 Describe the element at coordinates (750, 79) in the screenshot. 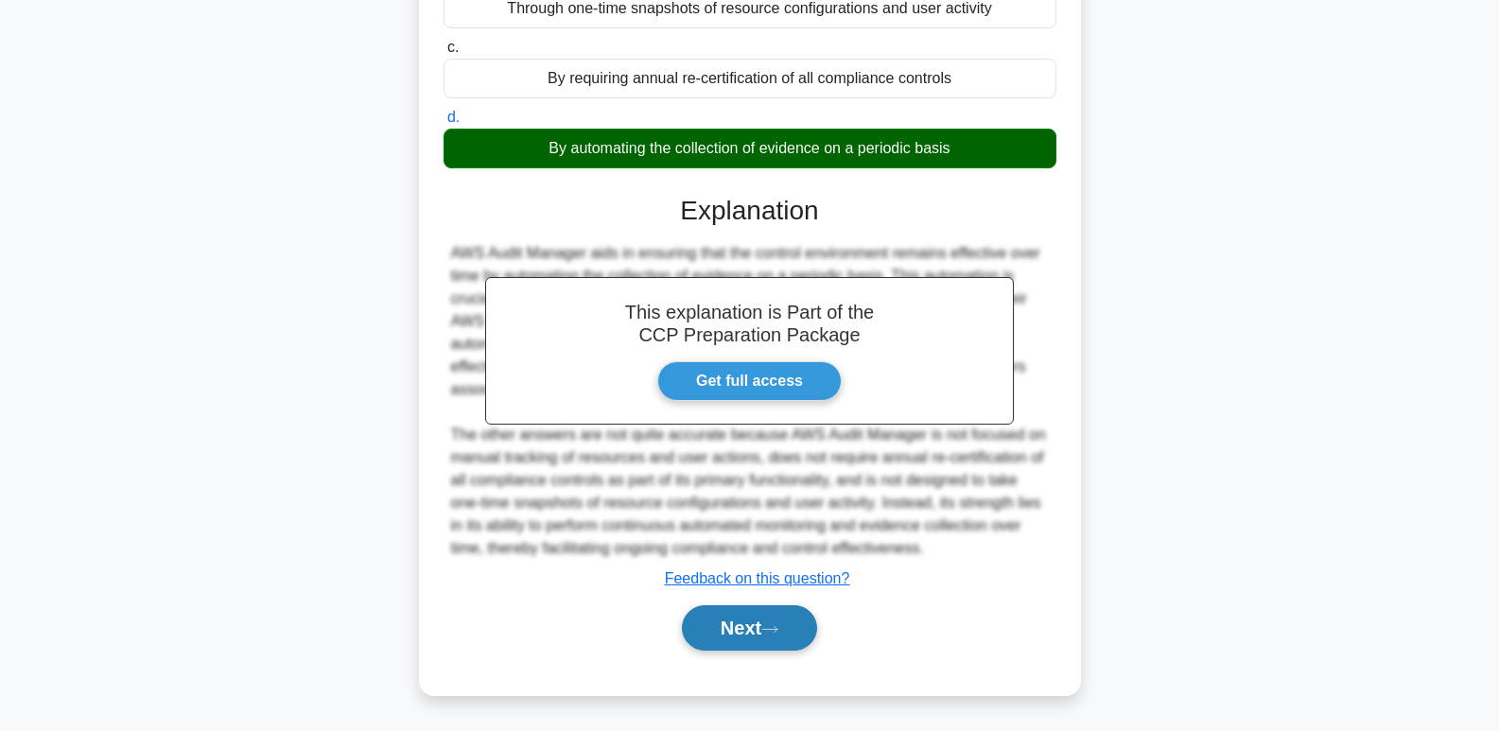

I see `div: By requiring annual re-certification of all compliance controls` at that location.